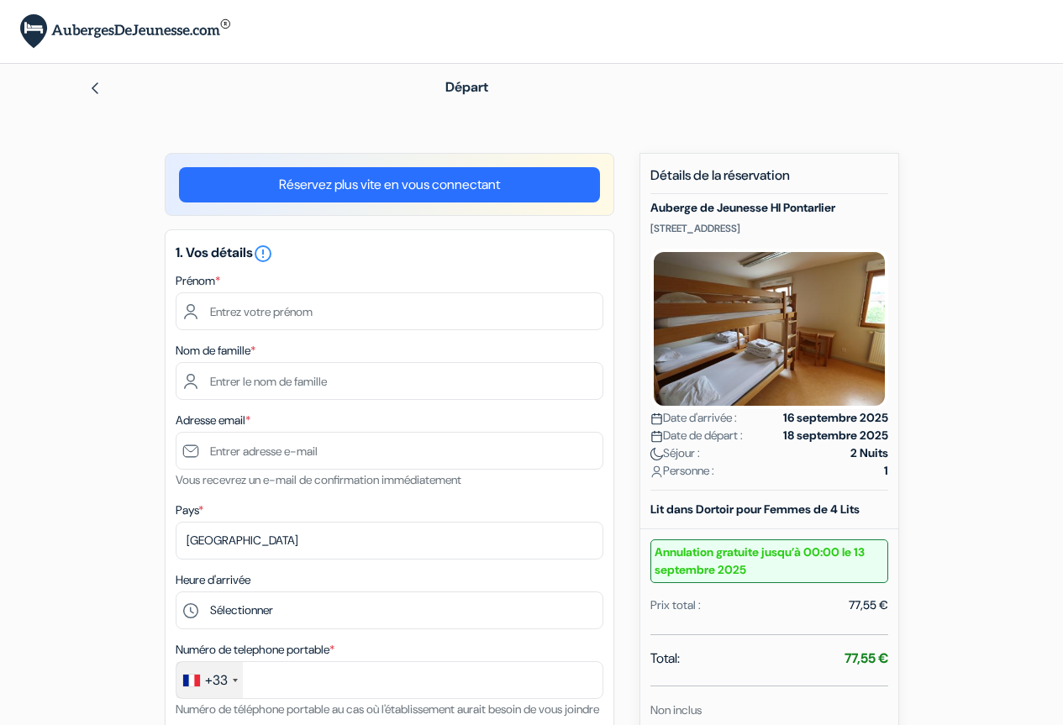 This screenshot has height=725, width=1063. Describe the element at coordinates (95, 88) in the screenshot. I see `img: left_arrow.svg` at that location.